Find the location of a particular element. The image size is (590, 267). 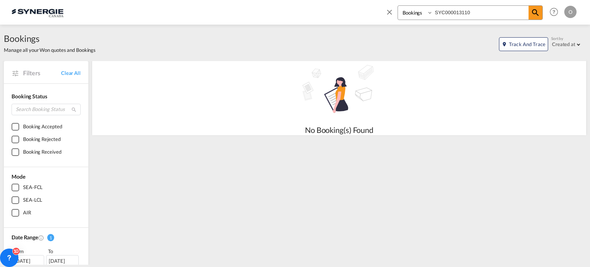

div: Created at is located at coordinates (564, 44).